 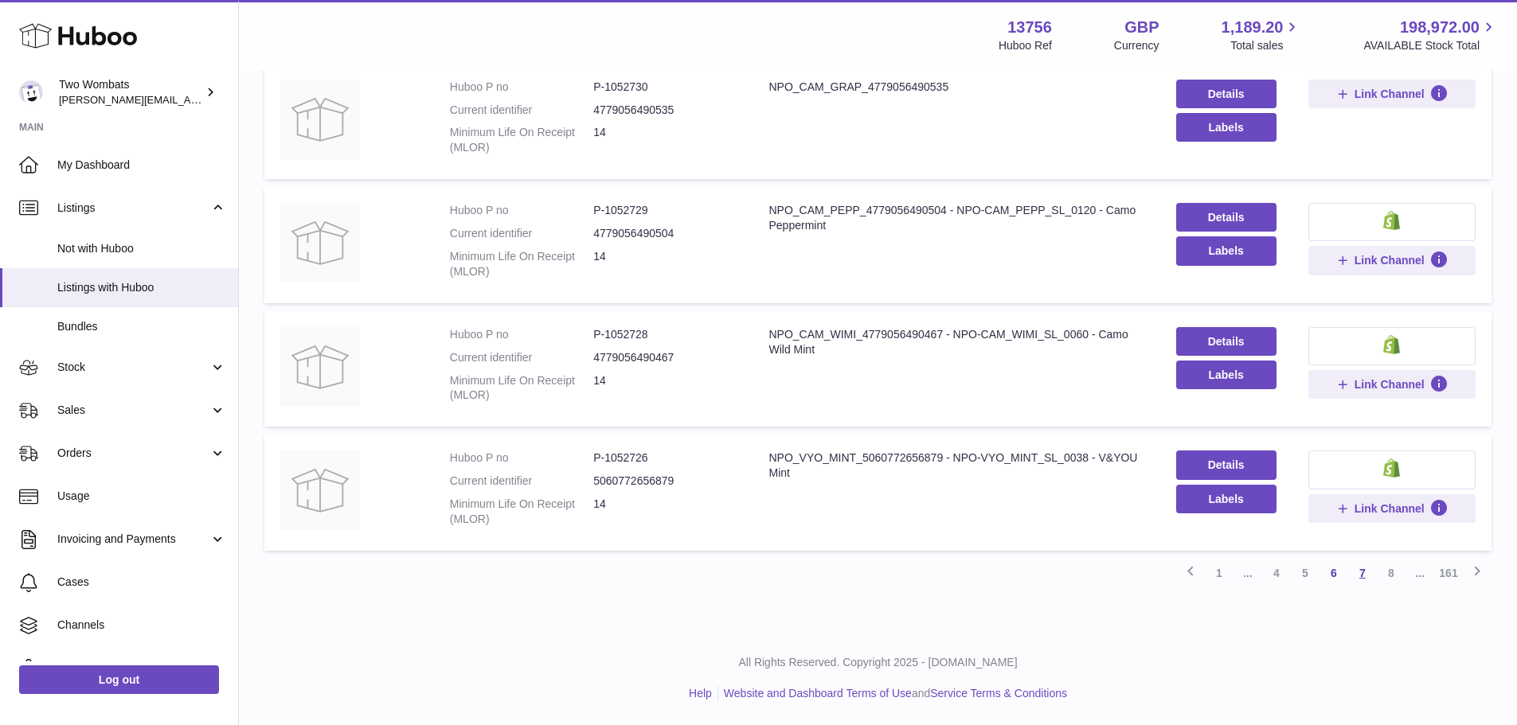 I want to click on span: Total sales, so click(x=1265, y=45).